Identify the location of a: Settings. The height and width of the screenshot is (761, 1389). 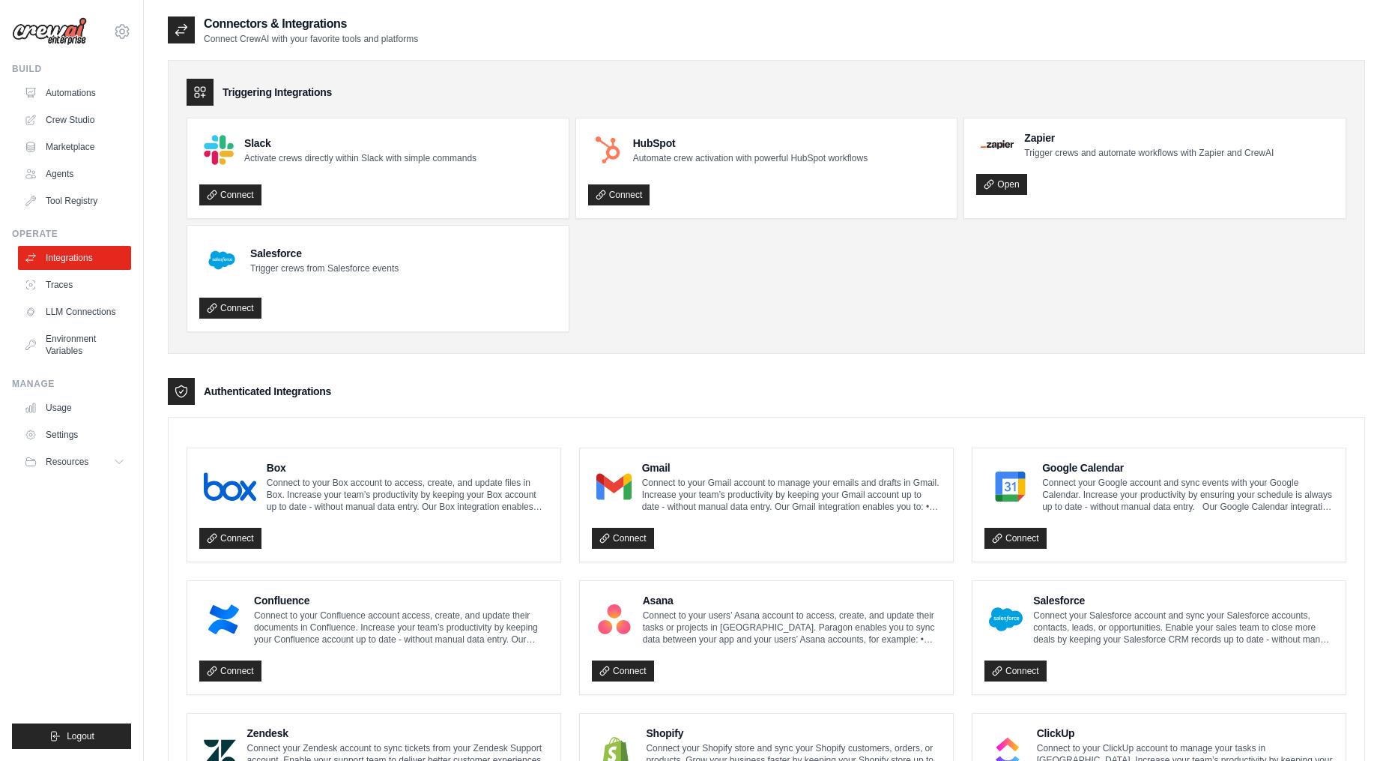
(74, 435).